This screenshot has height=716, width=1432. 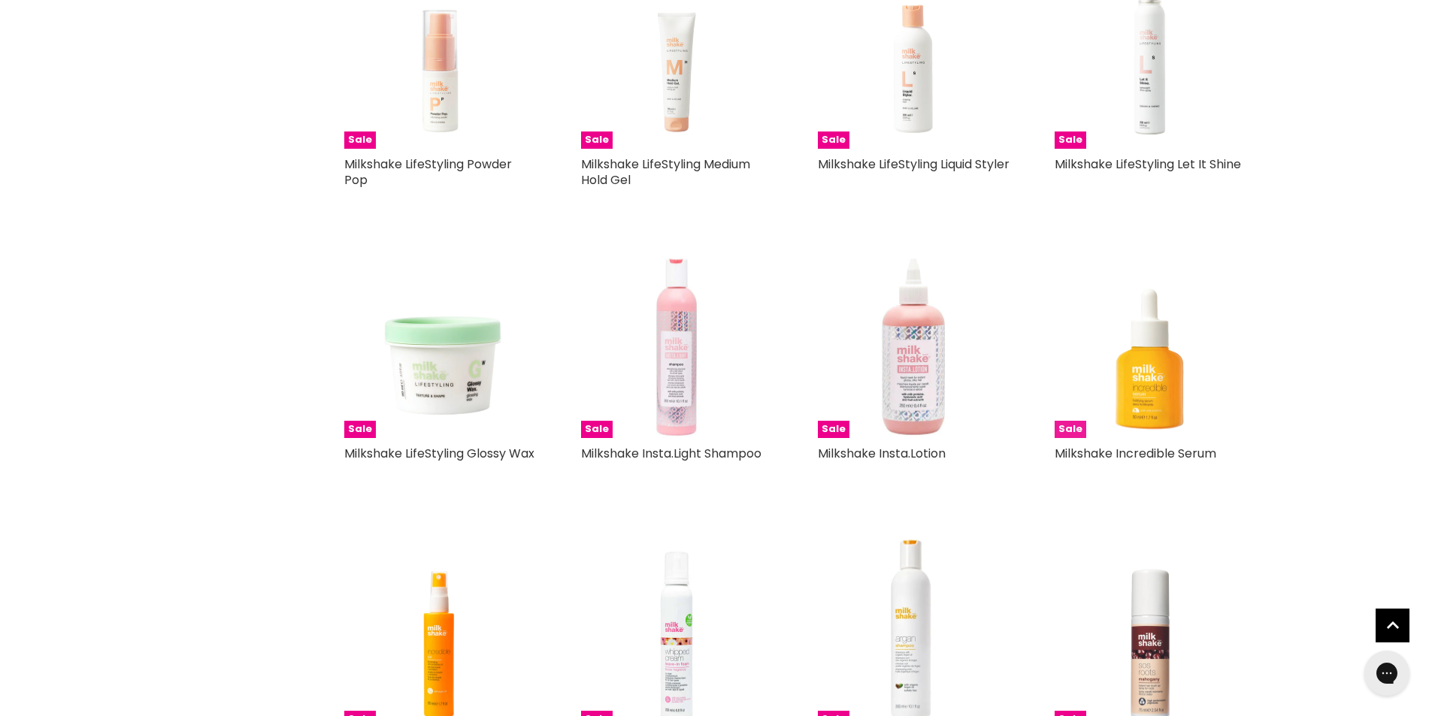 I want to click on a: Milkshake Insta.Light Shampoo Sale, so click(x=676, y=342).